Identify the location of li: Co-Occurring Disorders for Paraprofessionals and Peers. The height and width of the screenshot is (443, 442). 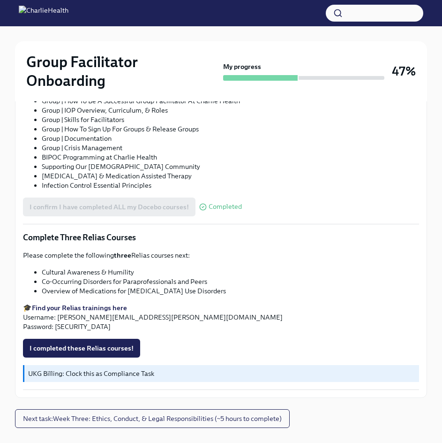
(230, 281).